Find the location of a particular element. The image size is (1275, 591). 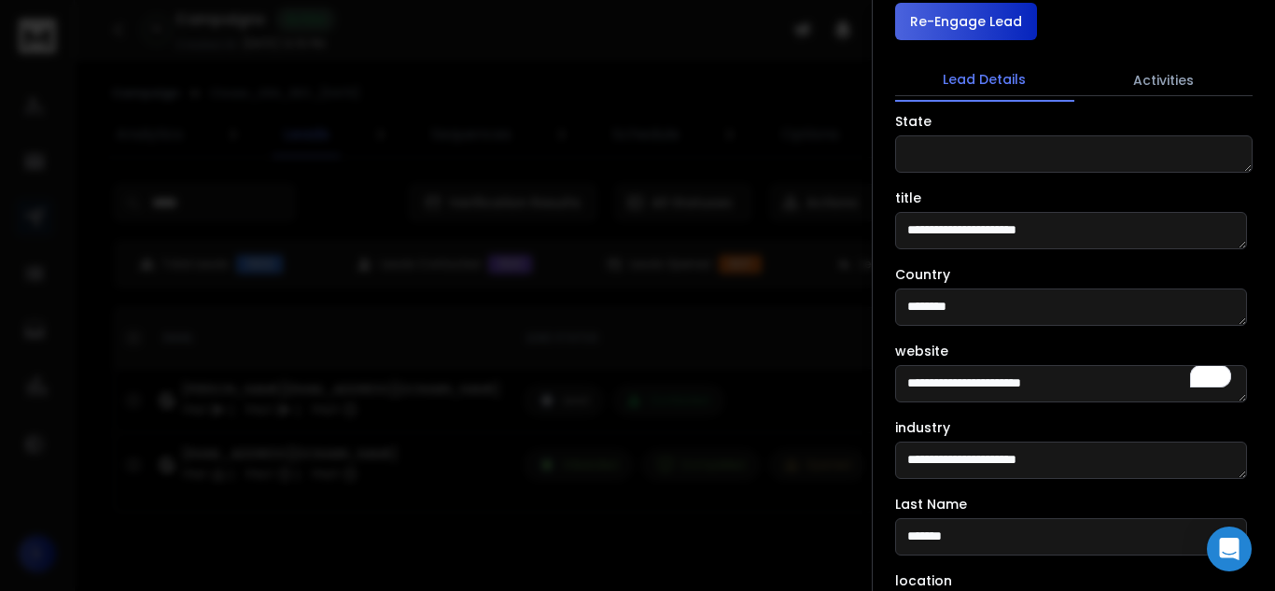

div: Open Intercom Messenger is located at coordinates (1230, 549).